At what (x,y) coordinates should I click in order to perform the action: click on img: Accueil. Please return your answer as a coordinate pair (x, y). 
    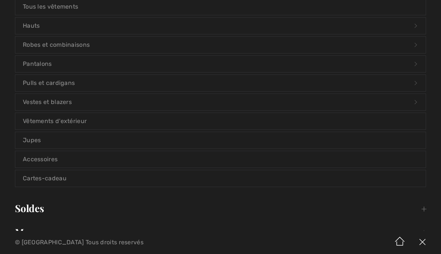
    Looking at the image, I should click on (400, 242).